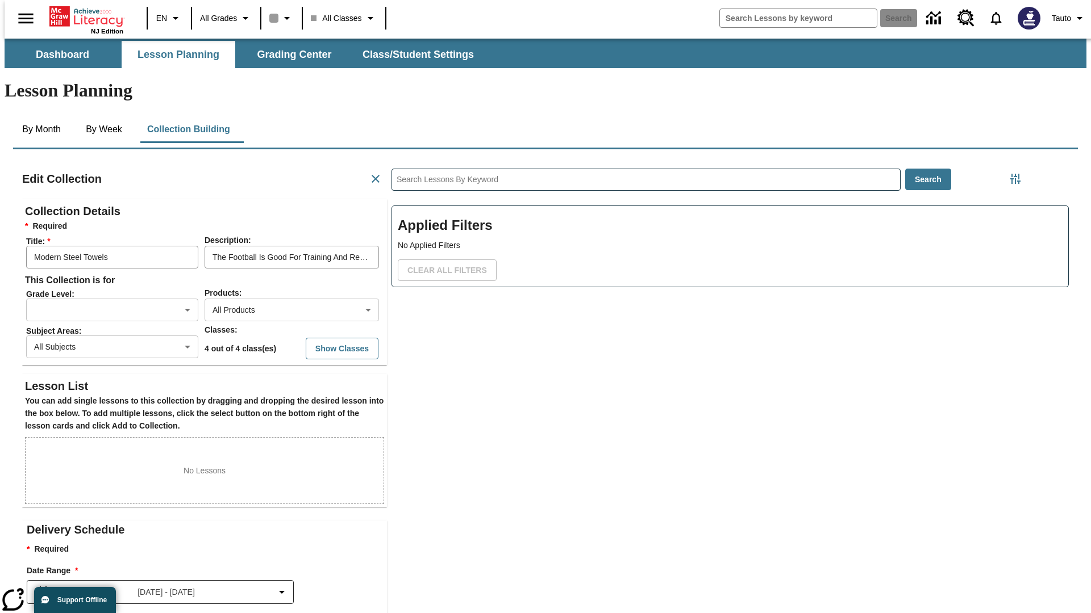  What do you see at coordinates (240, 349) in the screenshot?
I see `p: 4 out of 4 class(es)` at bounding box center [240, 349].